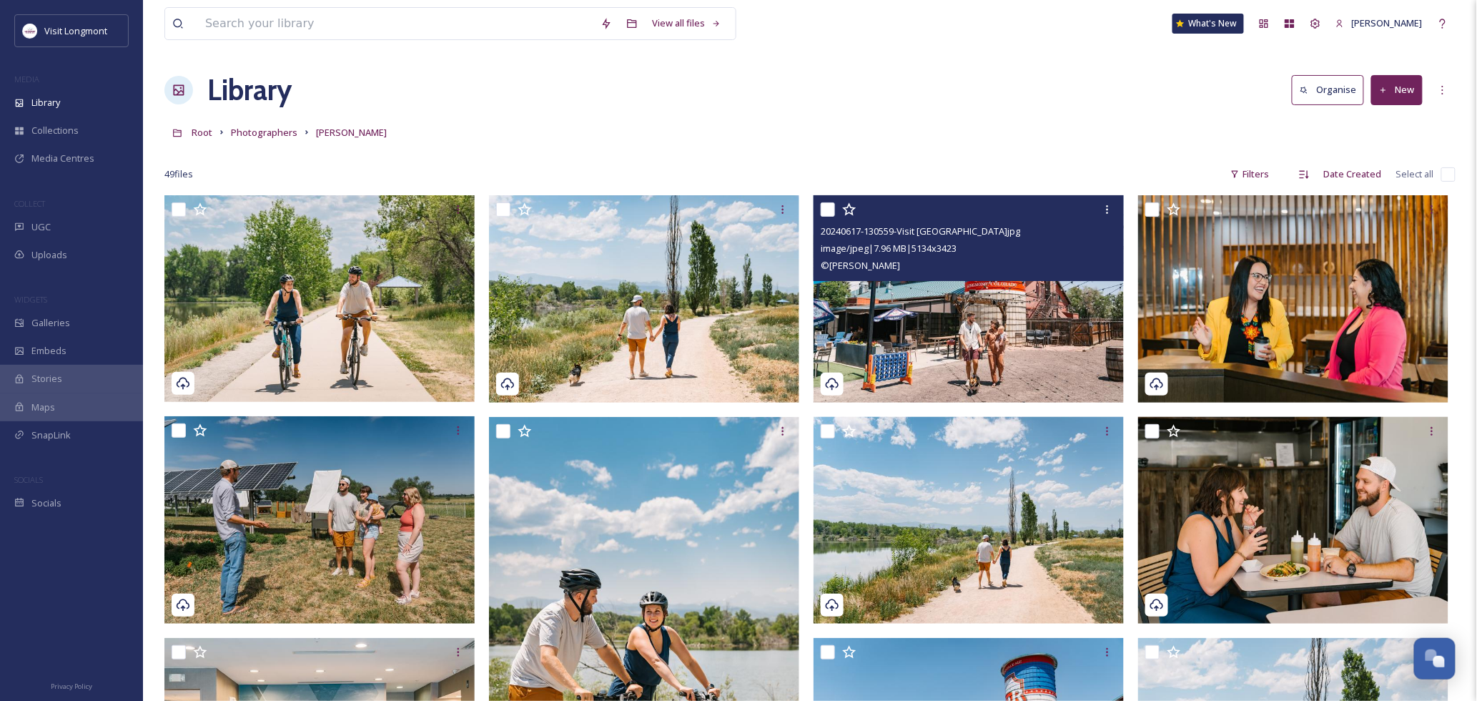 This screenshot has width=1477, height=701. Describe the element at coordinates (29, 479) in the screenshot. I see `span: SOCIALS` at that location.